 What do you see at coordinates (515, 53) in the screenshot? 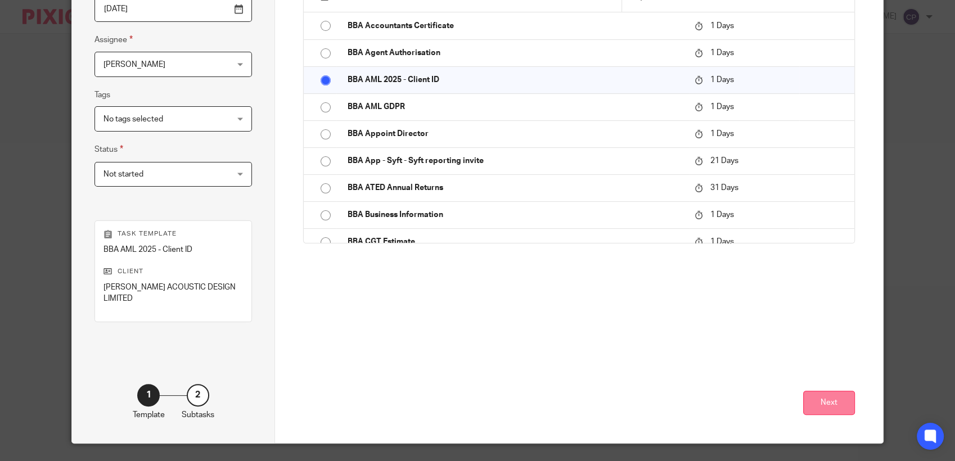
I see `p: BBA Agent Authorisation` at bounding box center [515, 53].